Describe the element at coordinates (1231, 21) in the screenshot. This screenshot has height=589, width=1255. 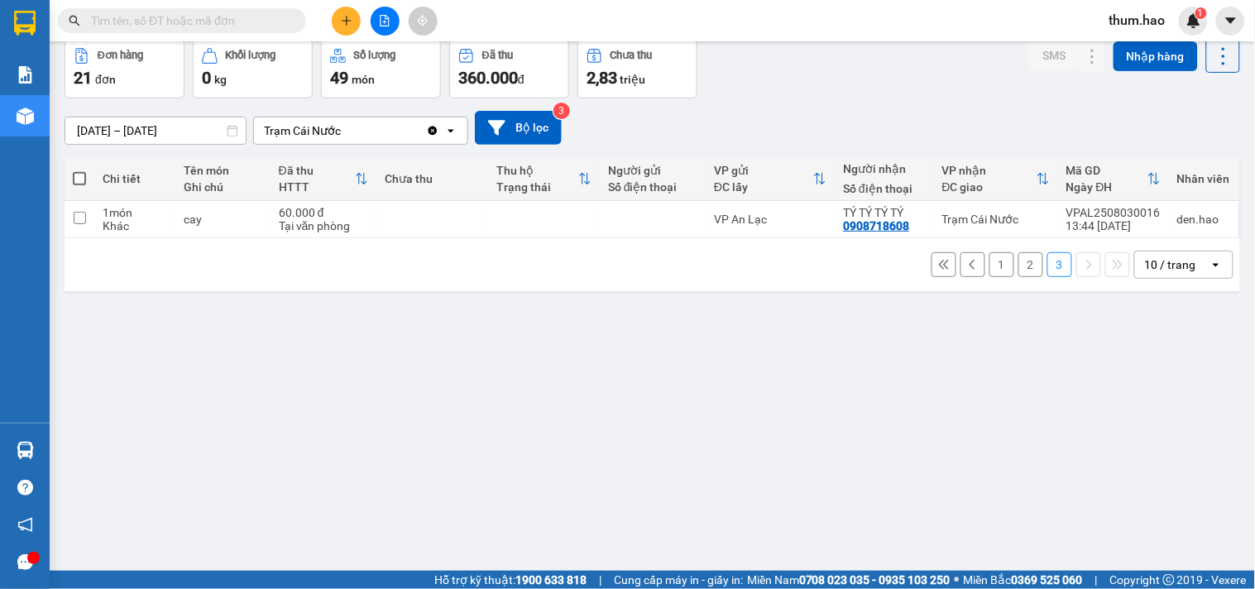
I see `span: caret-down` at that location.